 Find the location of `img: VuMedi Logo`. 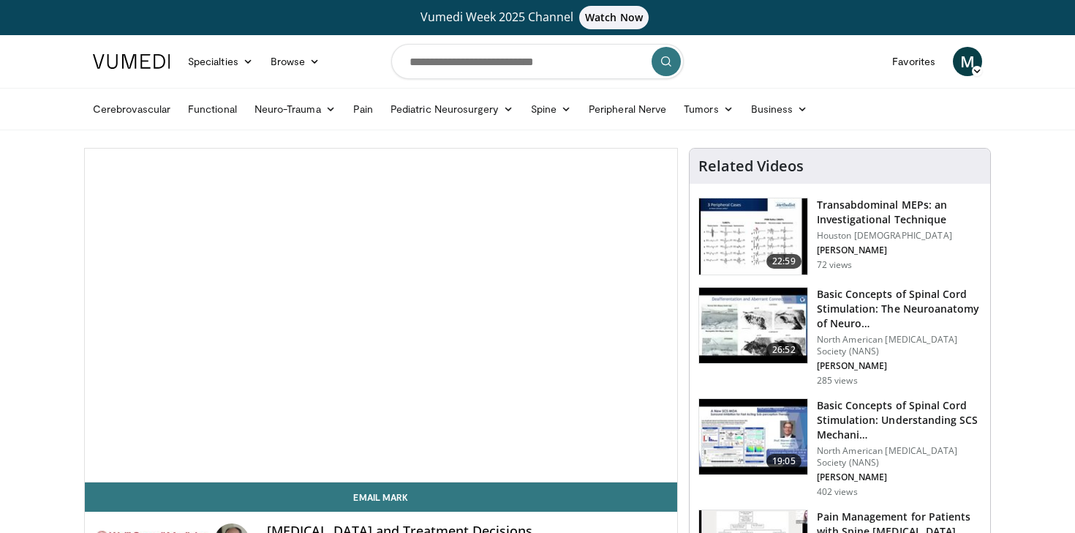

img: VuMedi Logo is located at coordinates (132, 61).